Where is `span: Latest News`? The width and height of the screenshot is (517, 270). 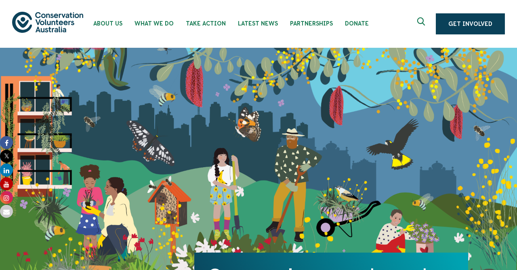
span: Latest News is located at coordinates (258, 23).